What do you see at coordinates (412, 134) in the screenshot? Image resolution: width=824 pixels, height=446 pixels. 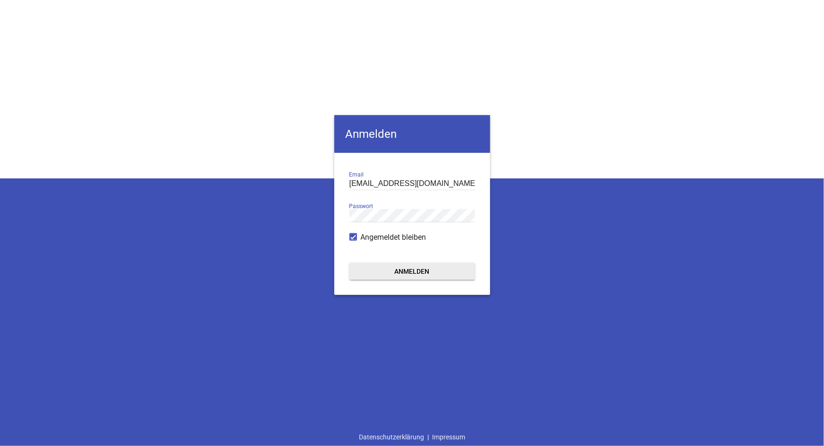 I see `h4: Anmelden` at bounding box center [412, 134].